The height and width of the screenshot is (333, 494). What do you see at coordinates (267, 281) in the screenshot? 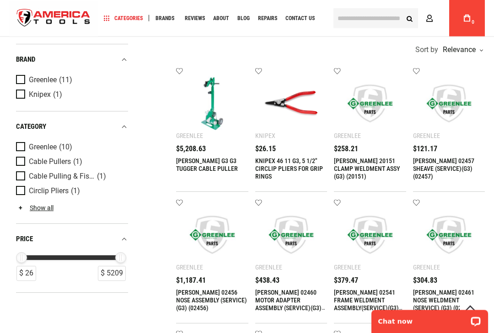
I see `span: $438.43` at bounding box center [267, 281].